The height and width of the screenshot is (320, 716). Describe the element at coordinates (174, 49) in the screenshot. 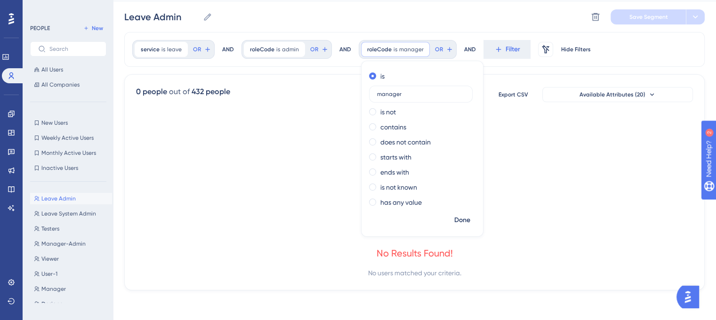

I see `span: leave` at that location.